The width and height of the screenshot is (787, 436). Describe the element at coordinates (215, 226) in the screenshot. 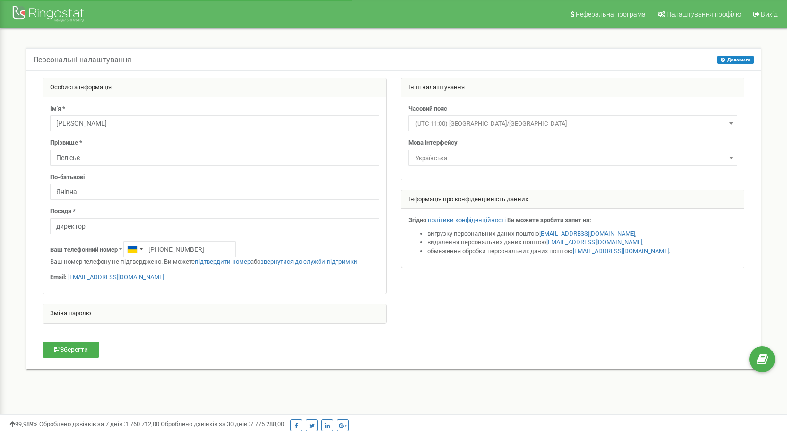

I see `input: Посада` at that location.